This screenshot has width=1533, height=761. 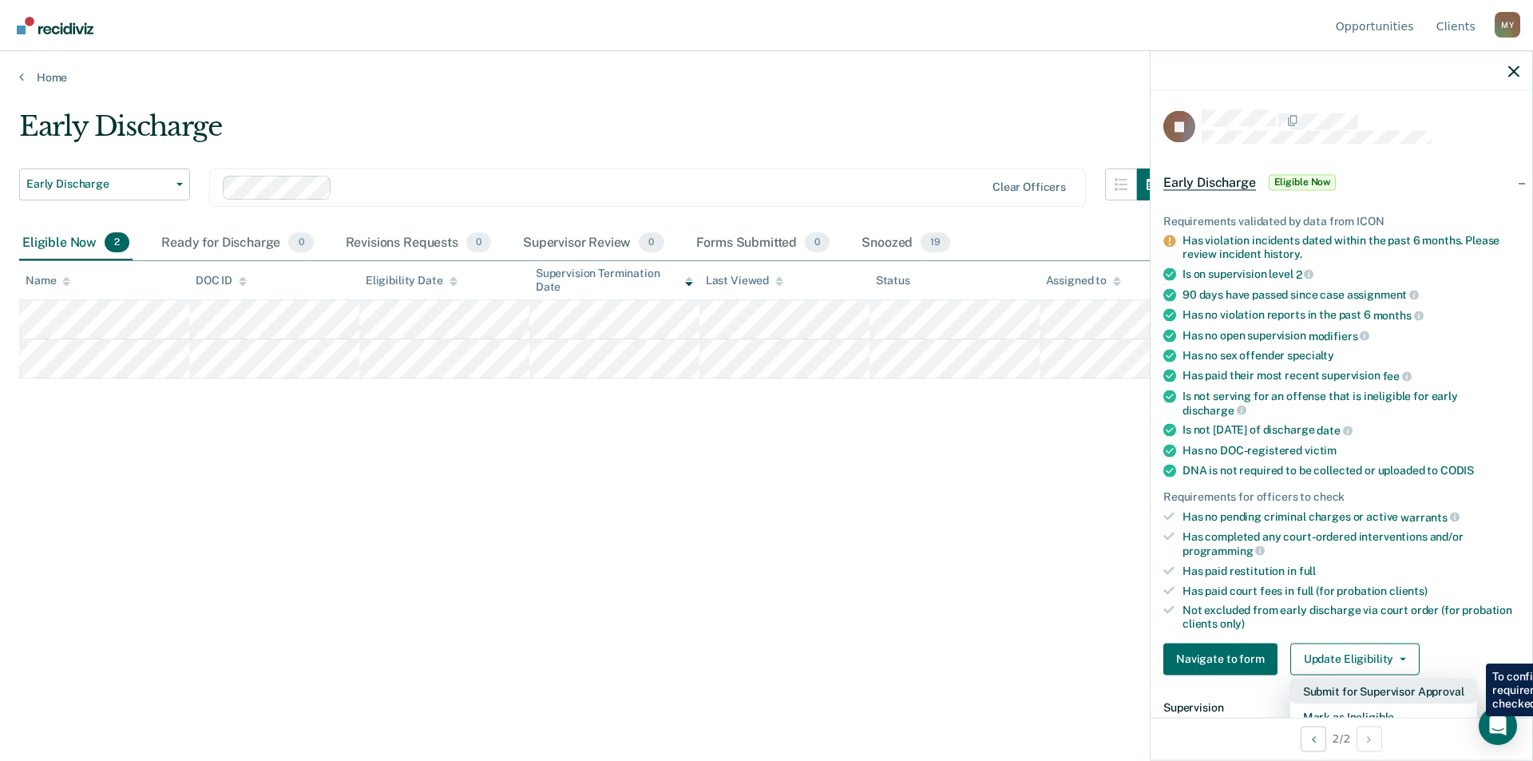 What do you see at coordinates (1223, 550) in the screenshot?
I see `span: programming` at bounding box center [1223, 550].